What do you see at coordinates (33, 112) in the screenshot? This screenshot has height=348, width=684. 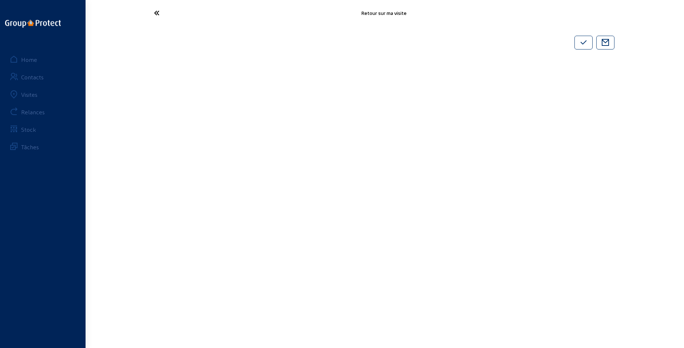 I see `div: Relances` at bounding box center [33, 112].